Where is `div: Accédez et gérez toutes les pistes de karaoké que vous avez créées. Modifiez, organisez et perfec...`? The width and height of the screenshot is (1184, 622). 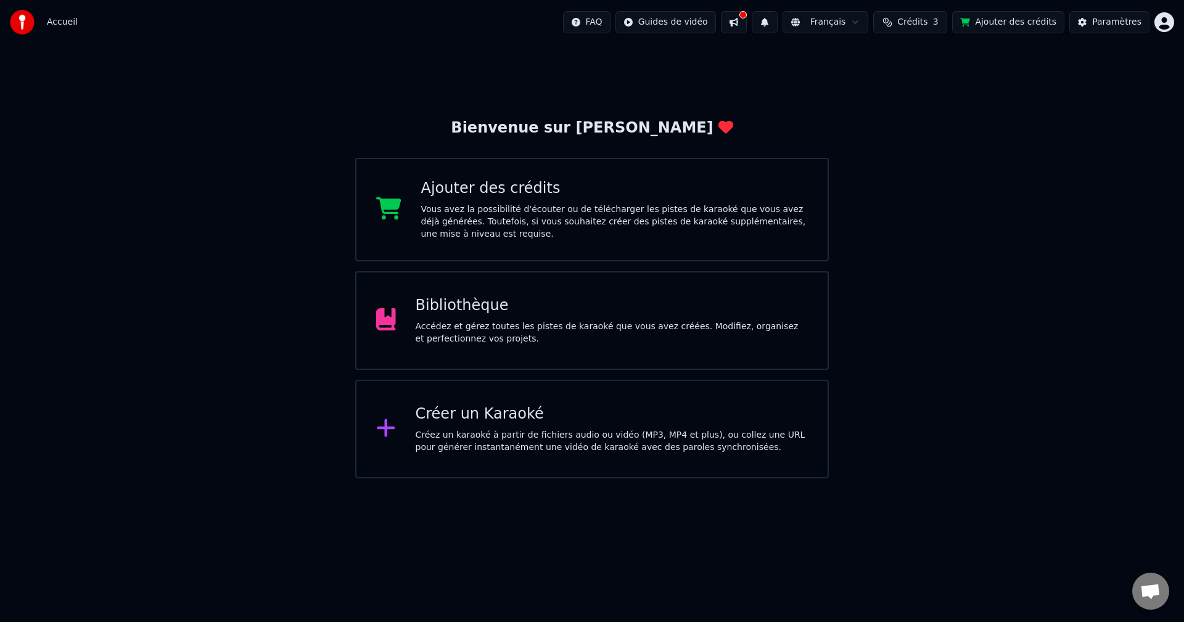 div: Accédez et gérez toutes les pistes de karaoké que vous avez créées. Modifiez, organisez et perfec... is located at coordinates (612, 333).